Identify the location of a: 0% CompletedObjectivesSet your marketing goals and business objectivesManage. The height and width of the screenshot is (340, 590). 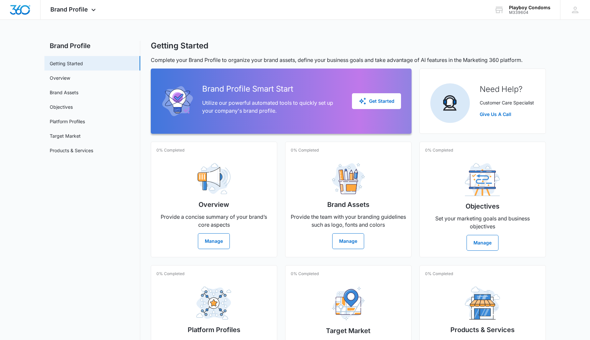
(483, 199).